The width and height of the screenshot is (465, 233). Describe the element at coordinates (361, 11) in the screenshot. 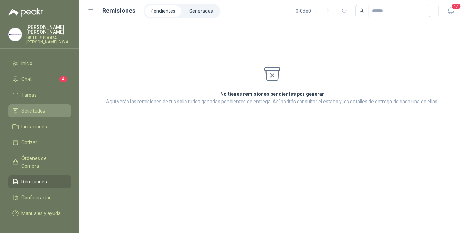

I see `span: search` at that location.